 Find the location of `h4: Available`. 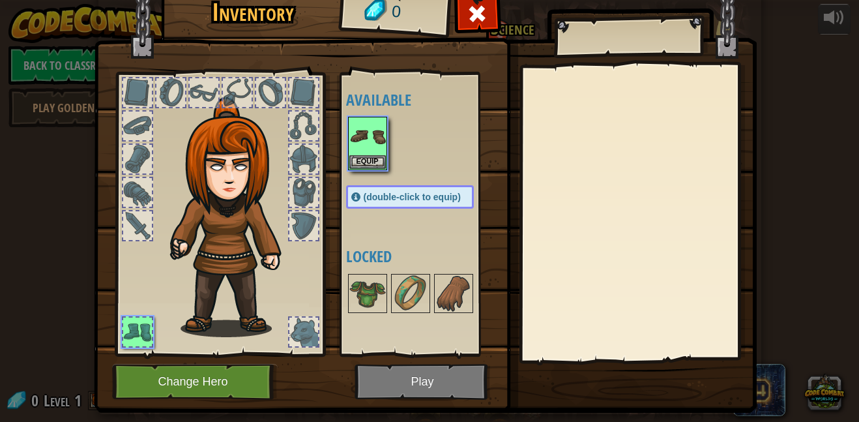

h4: Available is located at coordinates (423, 100).